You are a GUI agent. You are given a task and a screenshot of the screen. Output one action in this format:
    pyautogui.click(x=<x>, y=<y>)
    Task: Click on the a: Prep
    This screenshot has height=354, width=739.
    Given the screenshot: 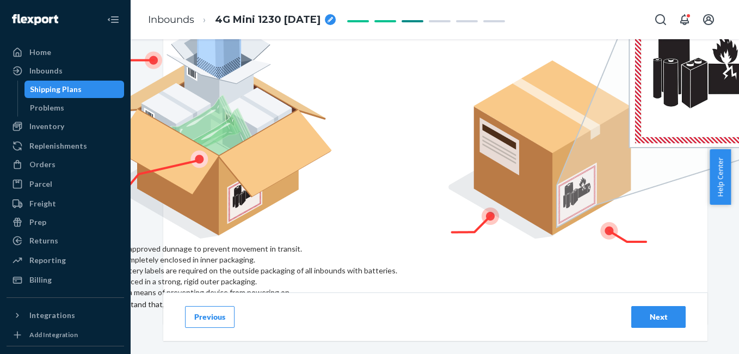 What is the action you would take?
    pyautogui.click(x=65, y=222)
    